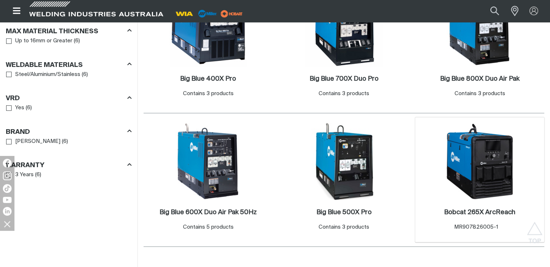 This screenshot has height=267, width=550. Describe the element at coordinates (69, 41) in the screenshot. I see `ul: Max Material Thickness` at that location.